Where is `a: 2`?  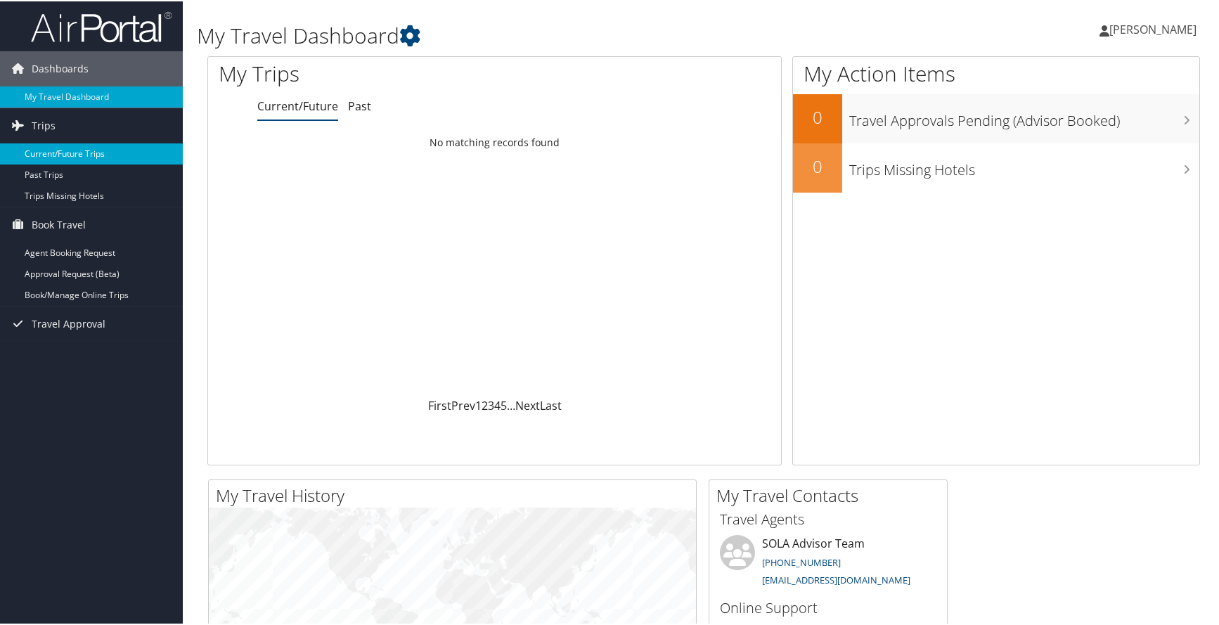 a: 2 is located at coordinates (485, 404).